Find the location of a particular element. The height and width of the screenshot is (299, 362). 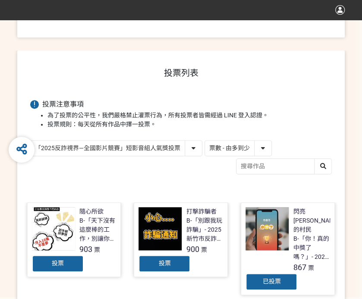

span: 900 is located at coordinates (193, 249).